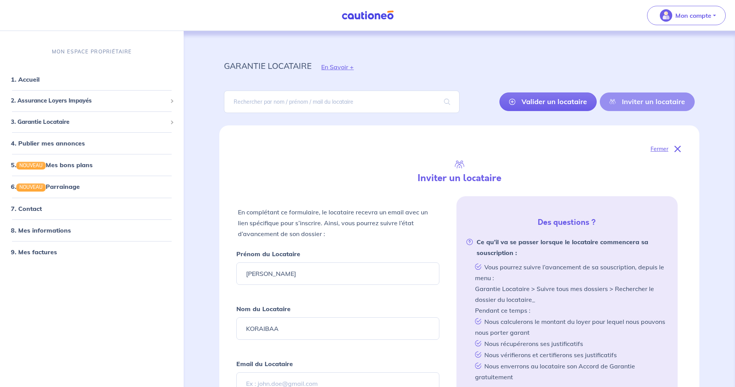  What do you see at coordinates (92, 79) in the screenshot?
I see `div: 1. Accueil` at bounding box center [92, 79].